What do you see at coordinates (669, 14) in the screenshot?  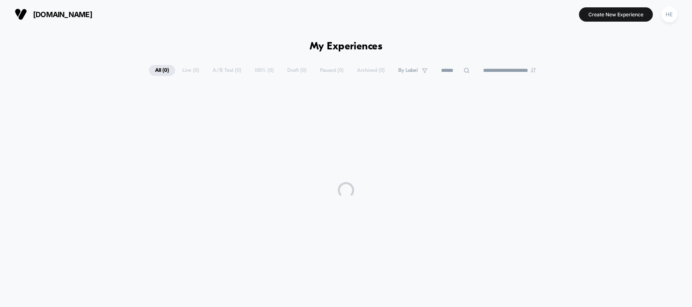 I see `button: HE` at bounding box center [669, 14].